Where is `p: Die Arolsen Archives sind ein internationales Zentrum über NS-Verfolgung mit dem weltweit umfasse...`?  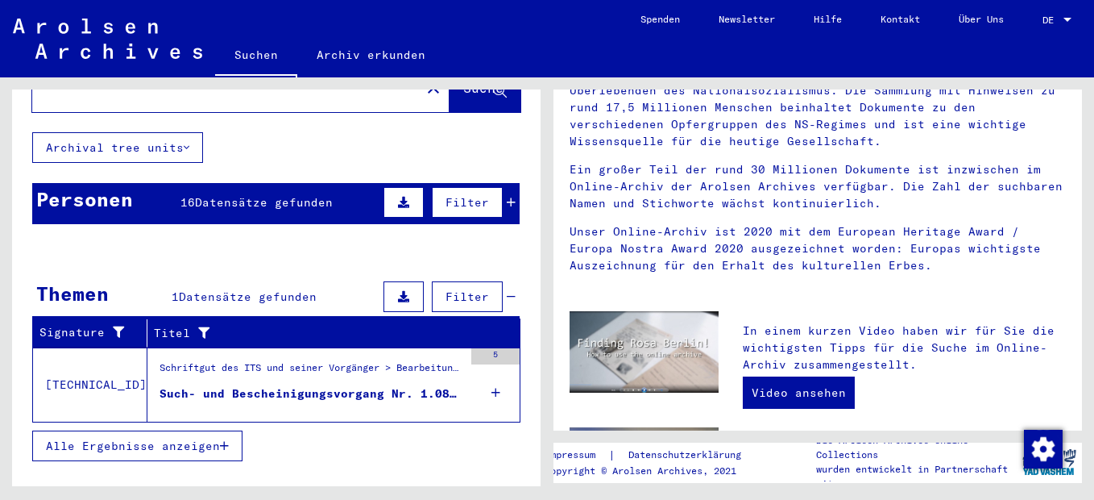
p: Die Arolsen Archives sind ein internationales Zentrum über NS-Verfolgung mit dem weltweit umfasse... is located at coordinates (818, 99).